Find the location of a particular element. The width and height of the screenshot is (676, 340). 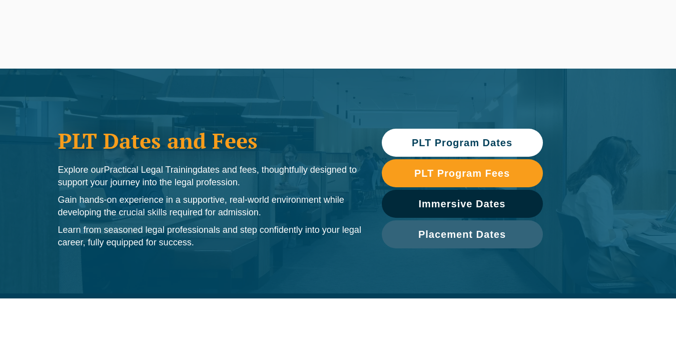

span: PLT Program Fees is located at coordinates (462, 173).